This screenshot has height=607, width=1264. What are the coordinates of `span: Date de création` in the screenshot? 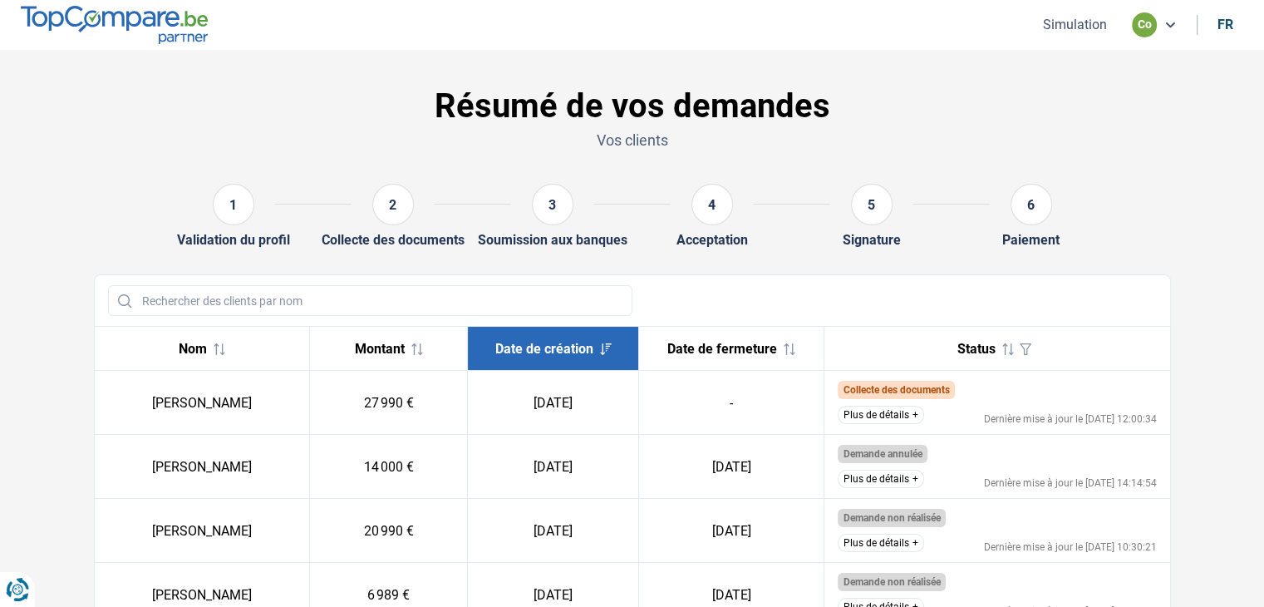 It's located at (544, 348).